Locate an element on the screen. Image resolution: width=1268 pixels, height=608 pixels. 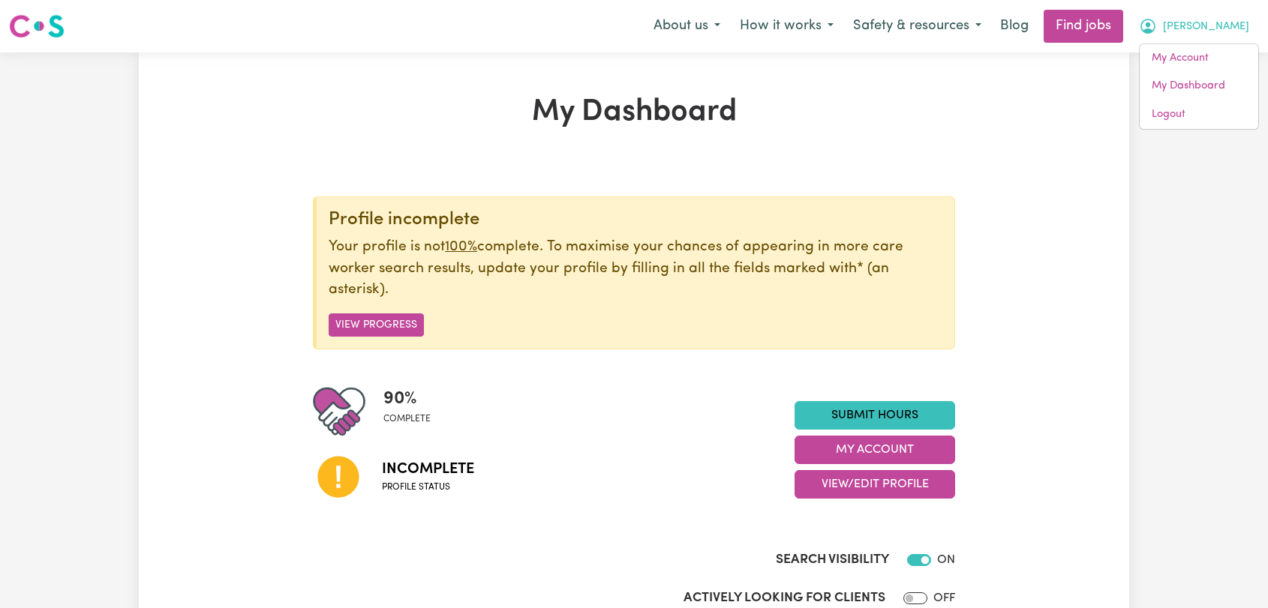
a: Logout is located at coordinates (1199, 115).